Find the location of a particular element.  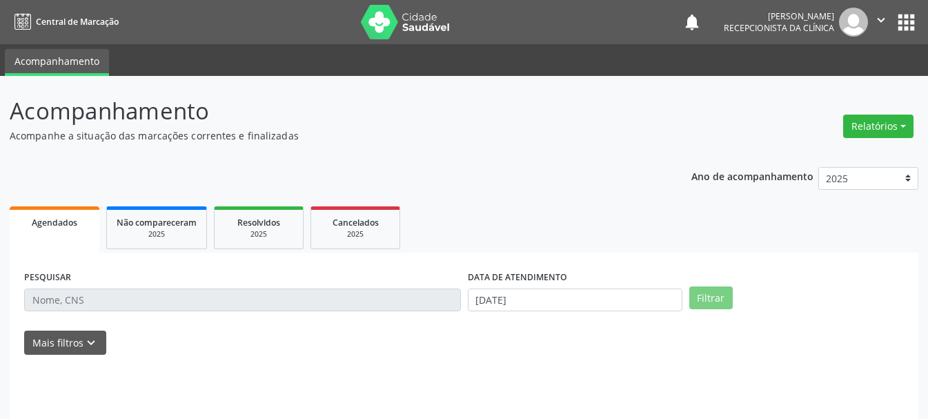

button: notifications is located at coordinates (692, 22).